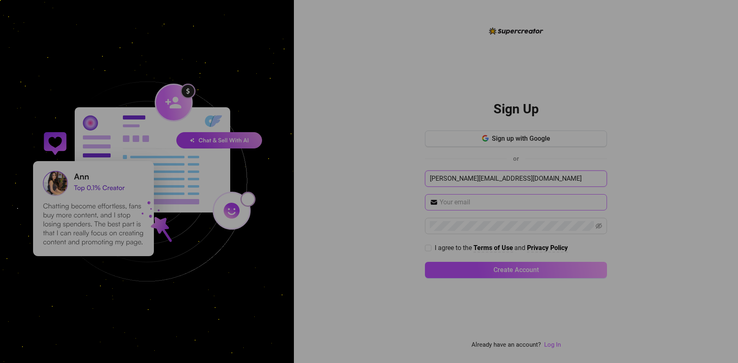  What do you see at coordinates (147, 182) in the screenshot?
I see `img: signup-background-D0MIrEPF.svg` at bounding box center [147, 182].